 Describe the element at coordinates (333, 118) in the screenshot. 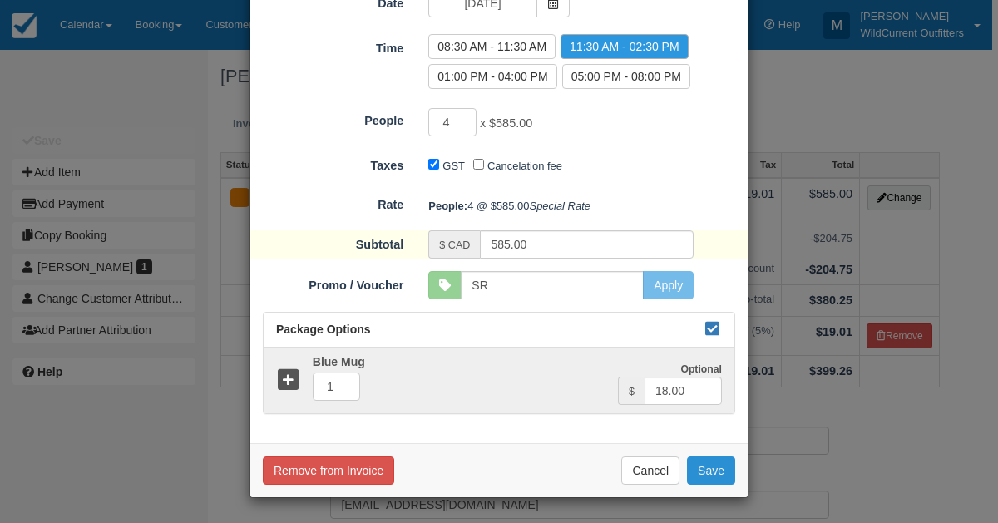

I see `label: People` at that location.